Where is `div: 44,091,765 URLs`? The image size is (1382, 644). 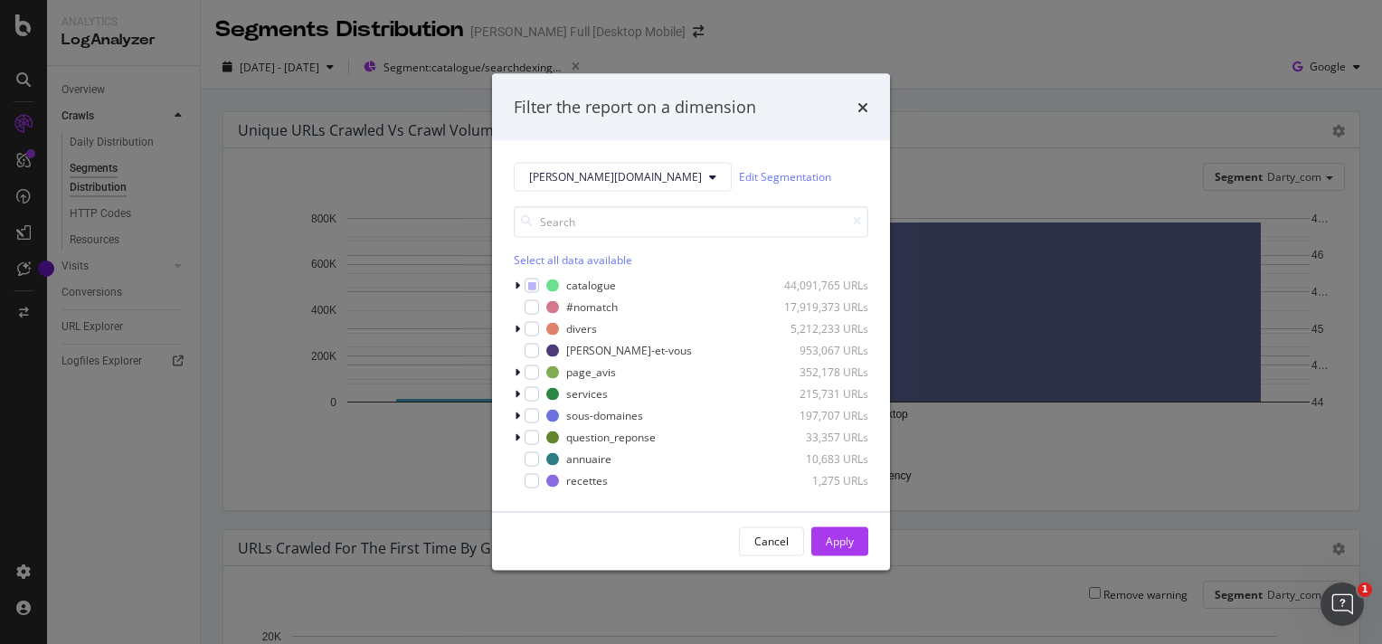
div: 44,091,765 URLs is located at coordinates (824, 285).